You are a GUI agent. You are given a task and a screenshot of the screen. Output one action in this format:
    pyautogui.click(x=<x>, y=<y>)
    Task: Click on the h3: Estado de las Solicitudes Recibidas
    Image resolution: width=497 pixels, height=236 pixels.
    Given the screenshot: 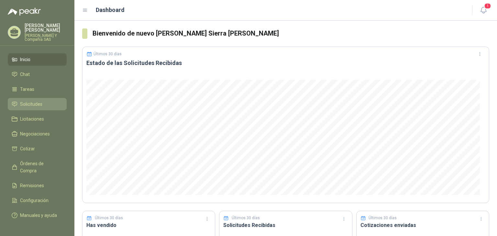 What is the action you would take?
    pyautogui.click(x=286, y=63)
    